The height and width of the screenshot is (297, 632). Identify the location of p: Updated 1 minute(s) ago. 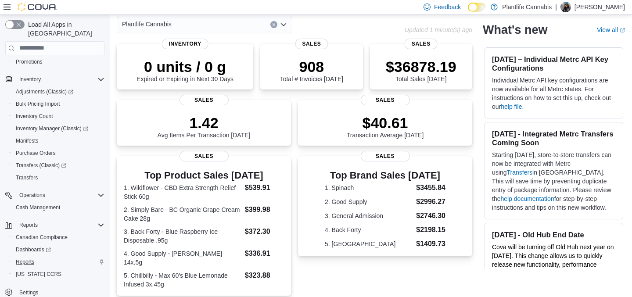
(438, 30).